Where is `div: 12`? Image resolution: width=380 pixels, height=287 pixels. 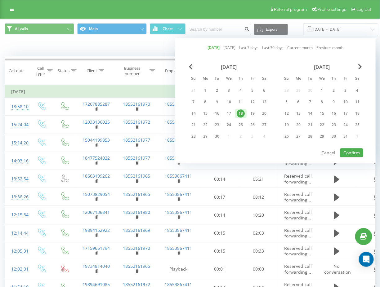
div: 12 is located at coordinates (253, 102).